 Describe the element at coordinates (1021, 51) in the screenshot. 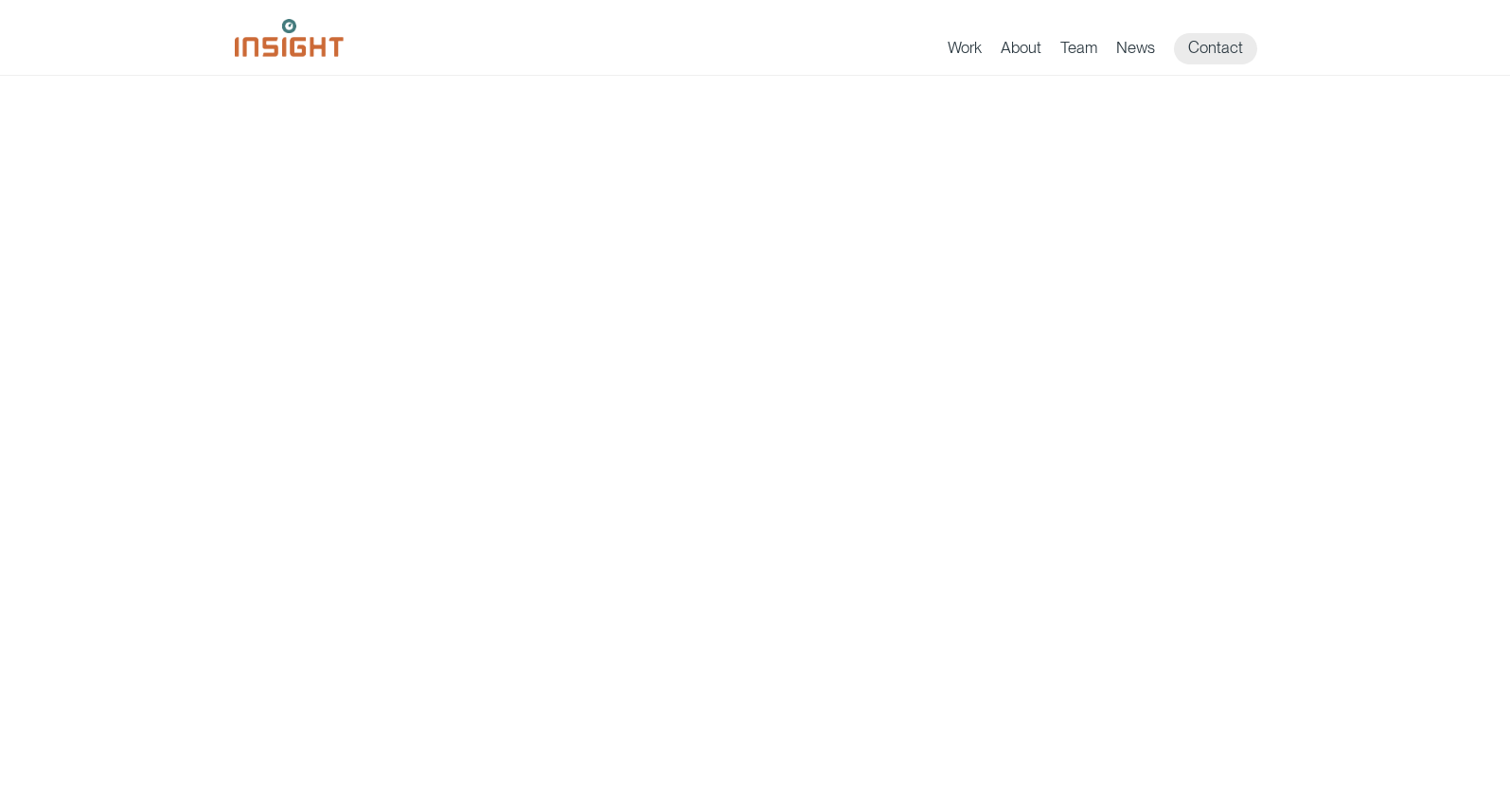

I see `a: About` at that location.